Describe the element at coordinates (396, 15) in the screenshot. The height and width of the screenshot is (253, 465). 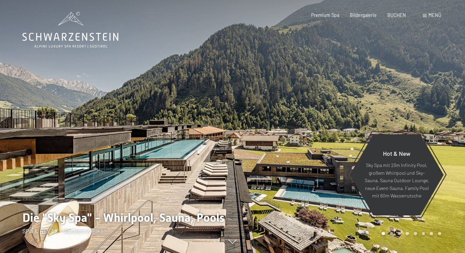
I see `span: BUCHEN` at that location.